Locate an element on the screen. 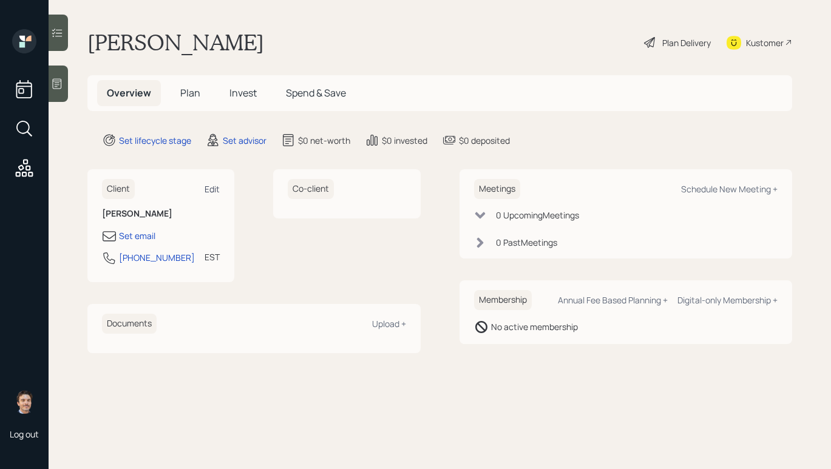 The height and width of the screenshot is (469, 831). div: Annual Fee Based Planning + is located at coordinates (612, 300).